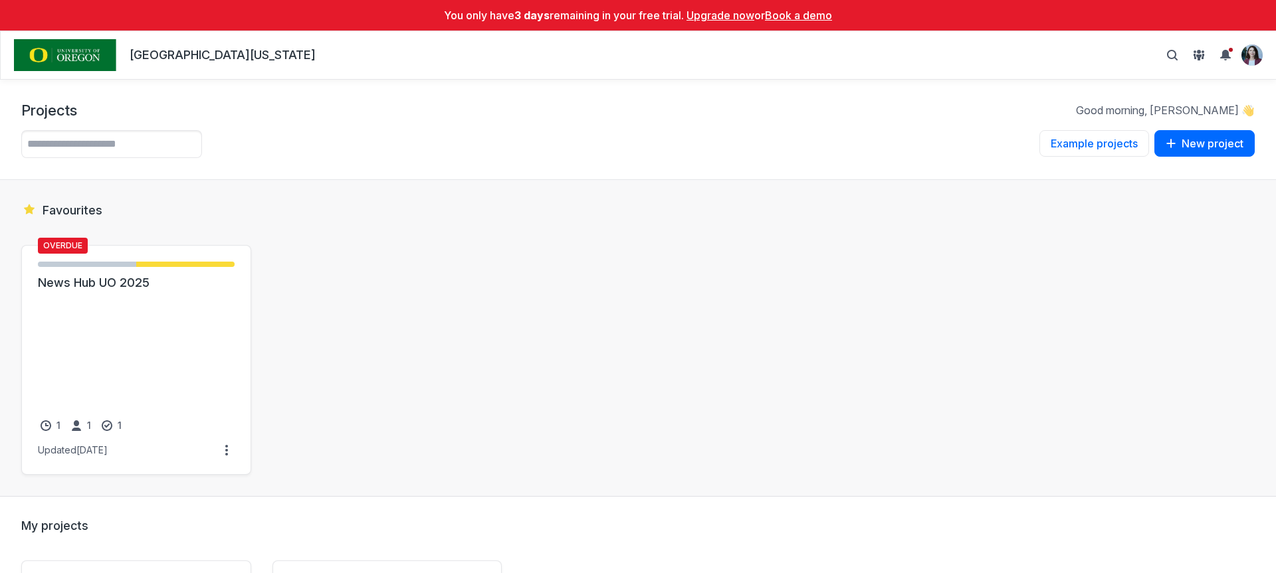 Image resolution: width=1276 pixels, height=573 pixels. I want to click on a: Example projects, so click(1094, 144).